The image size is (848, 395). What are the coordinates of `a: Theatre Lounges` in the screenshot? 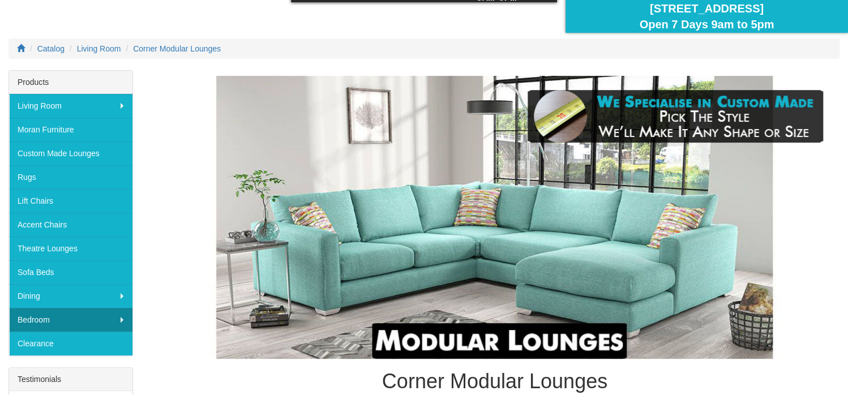 It's located at (71, 248).